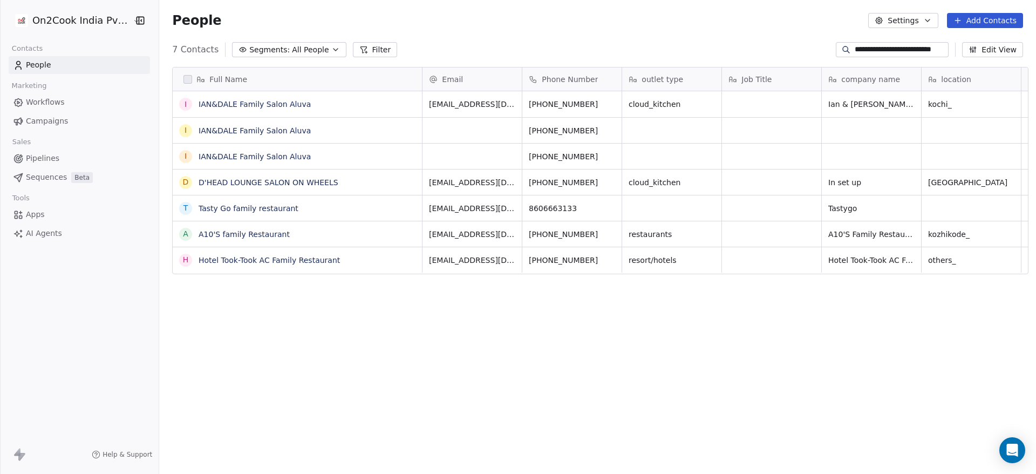 The image size is (1036, 474). Describe the element at coordinates (186, 234) in the screenshot. I see `div: A` at that location.